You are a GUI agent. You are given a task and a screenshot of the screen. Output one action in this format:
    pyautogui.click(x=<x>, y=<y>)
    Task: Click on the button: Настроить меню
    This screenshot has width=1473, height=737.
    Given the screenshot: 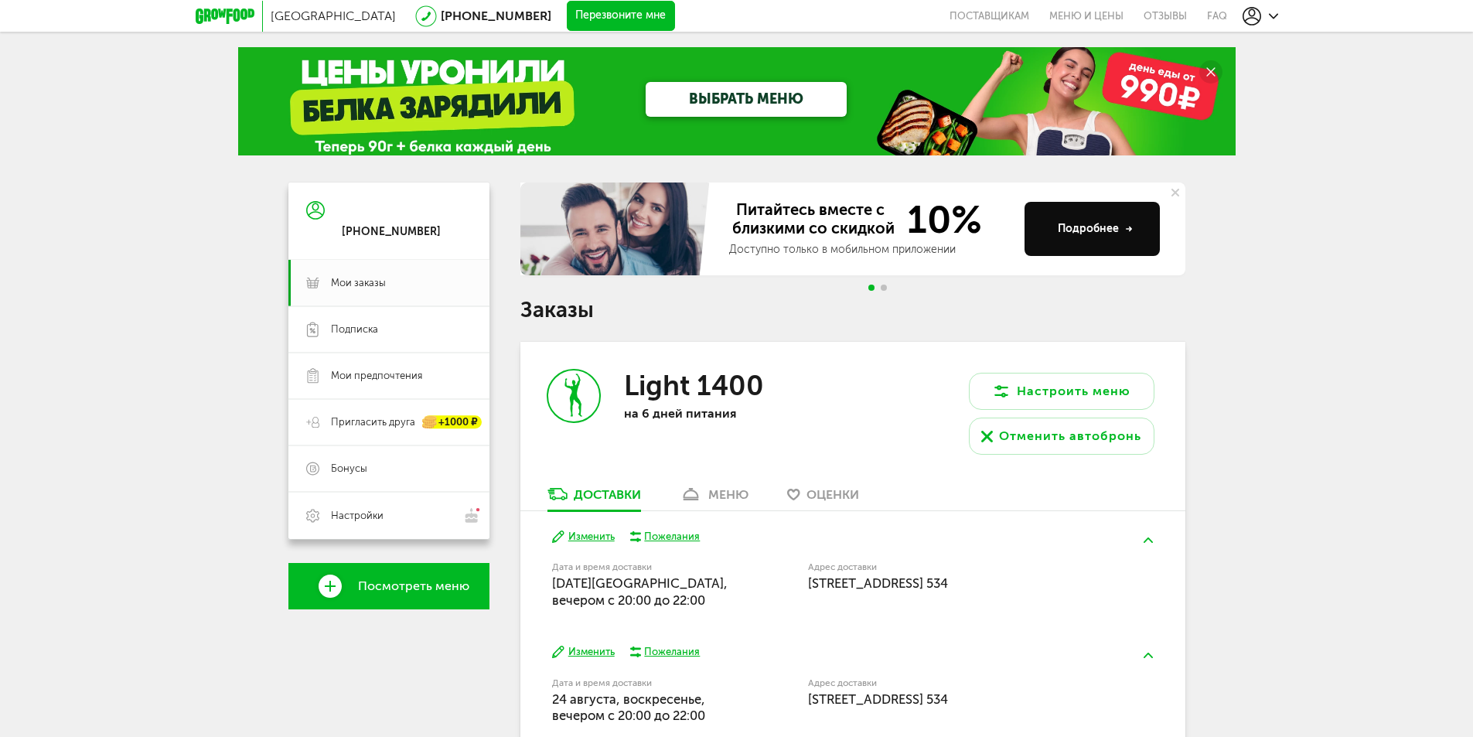 What is the action you would take?
    pyautogui.click(x=1061, y=391)
    